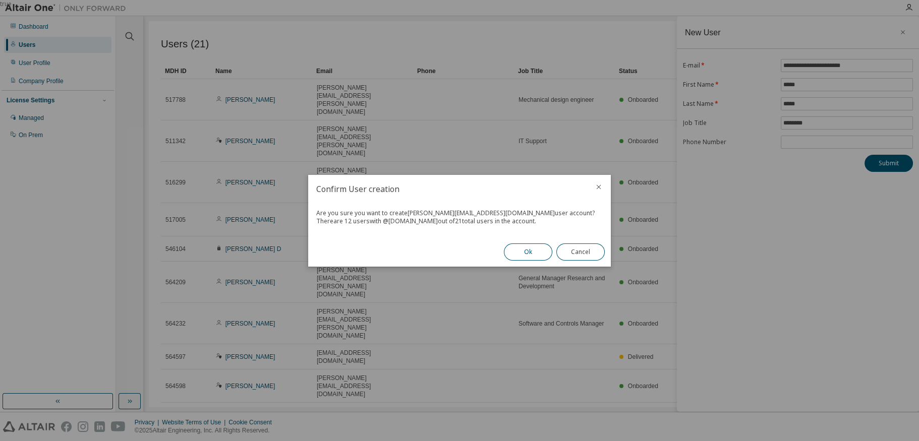 Image resolution: width=919 pixels, height=441 pixels. Describe the element at coordinates (580, 252) in the screenshot. I see `button: Cancel` at that location.